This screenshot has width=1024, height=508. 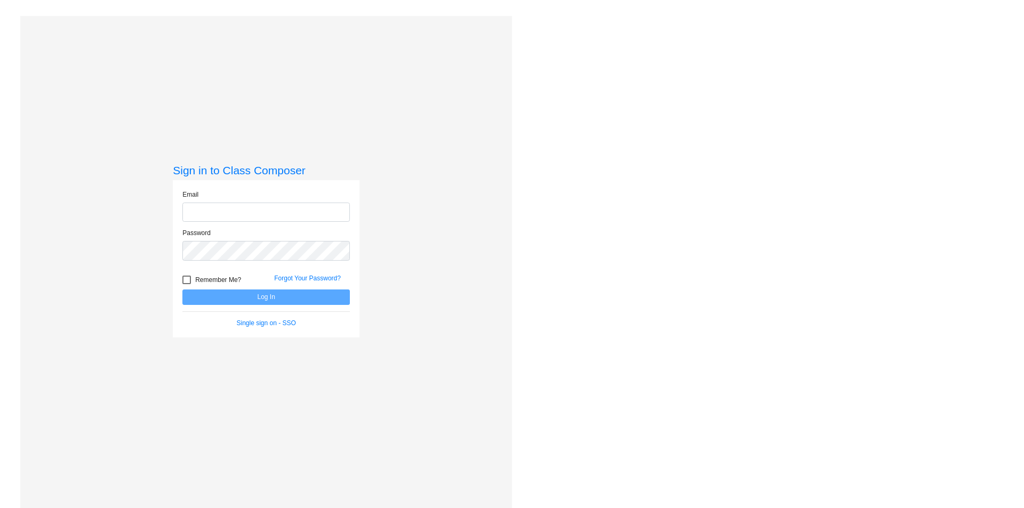 What do you see at coordinates (266, 297) in the screenshot?
I see `button: Log In` at bounding box center [266, 297].